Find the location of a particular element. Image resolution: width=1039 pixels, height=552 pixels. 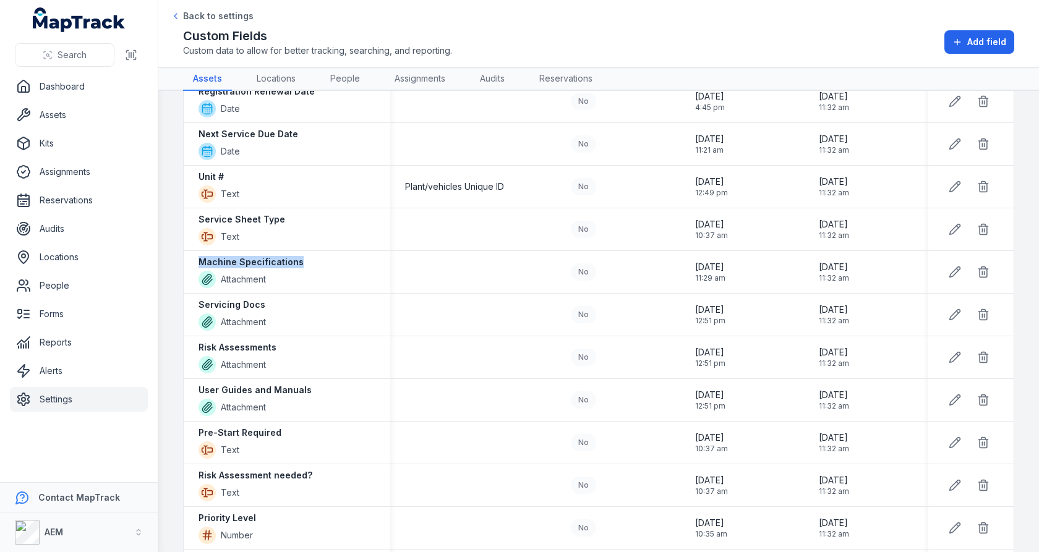

strong: Servicing Docs is located at coordinates (232, 305).